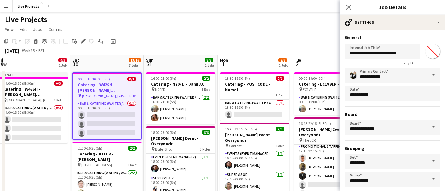  Describe the element at coordinates (28, 50) in the screenshot. I see `span: Week 35` at that location.